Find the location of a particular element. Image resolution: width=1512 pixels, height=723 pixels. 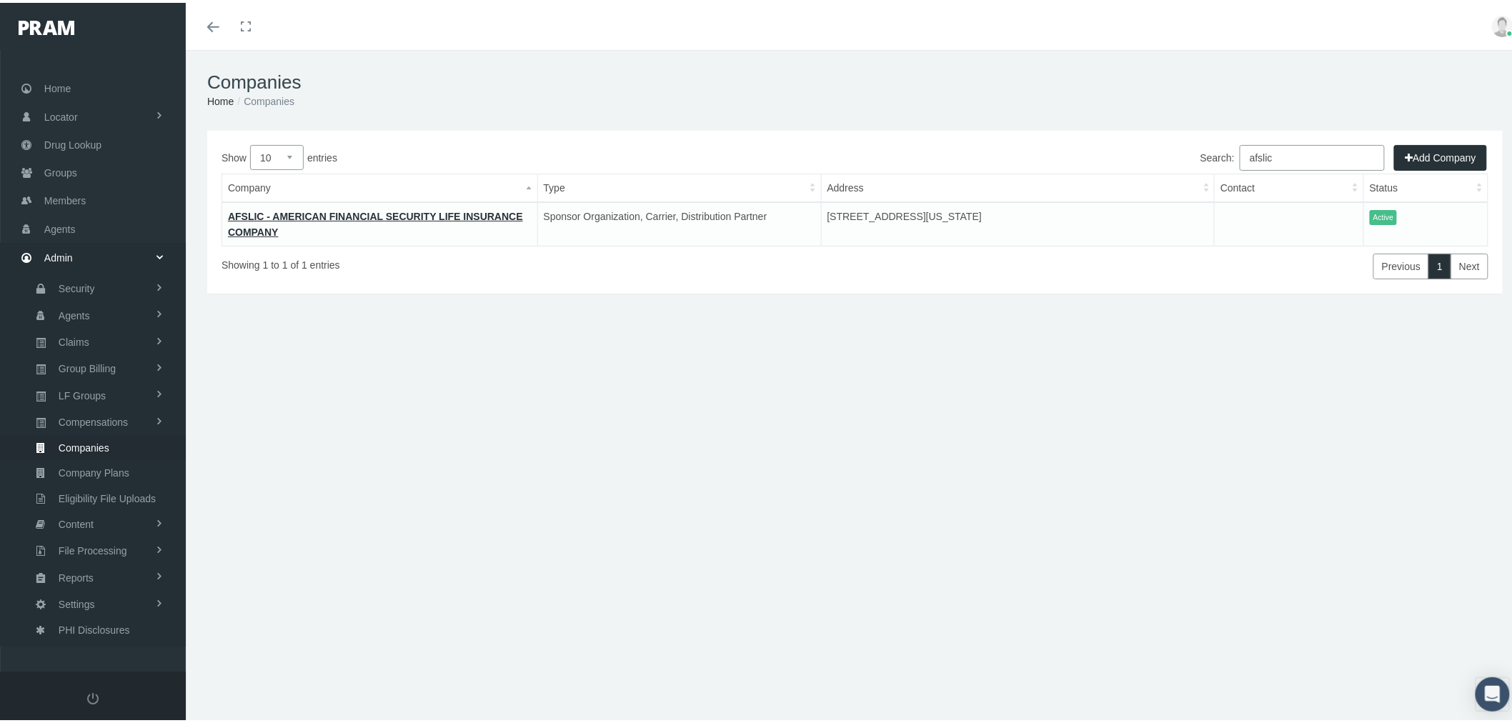

span: Admin is located at coordinates (59, 255).